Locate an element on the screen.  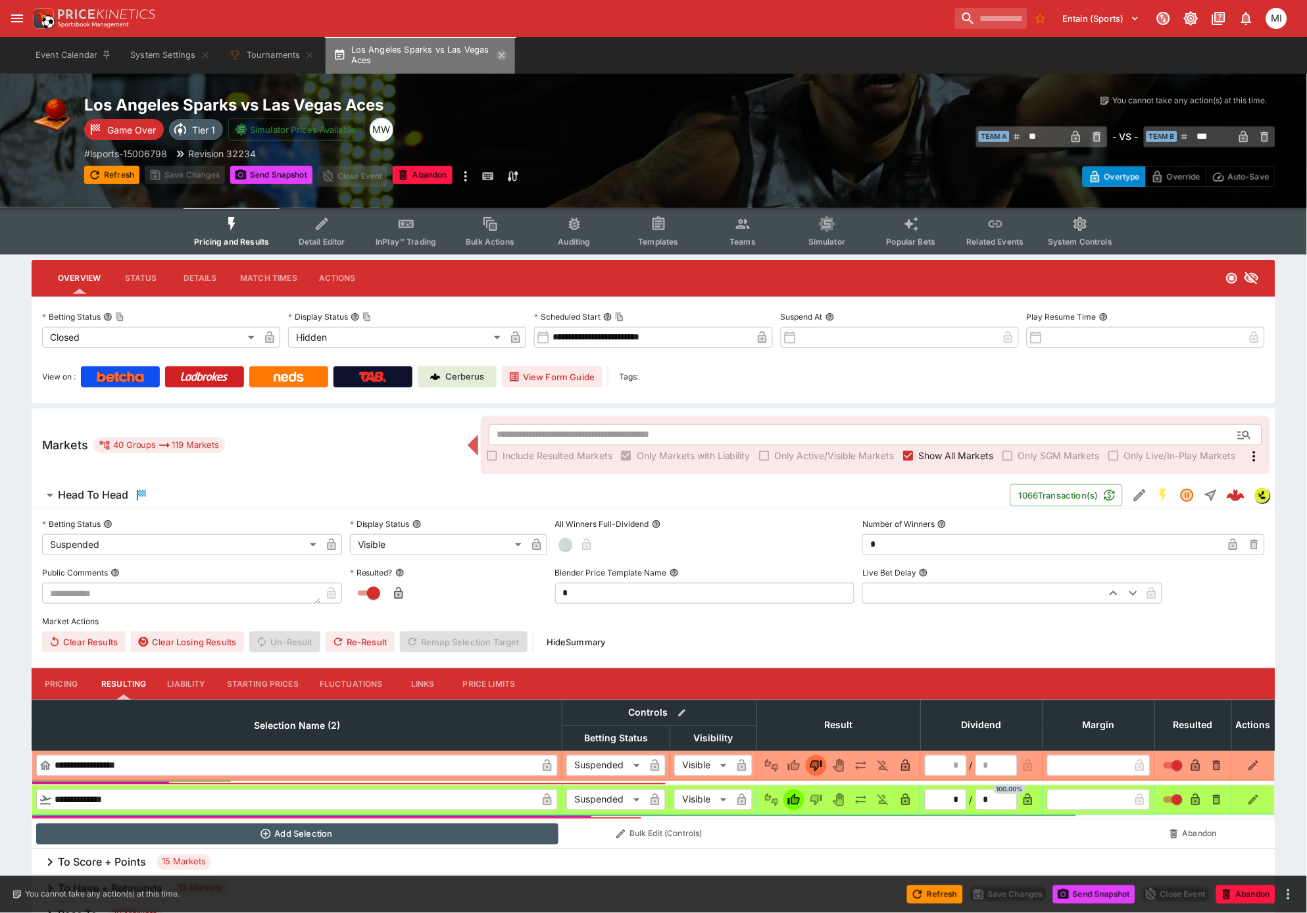
span: Auditing is located at coordinates (574, 241).